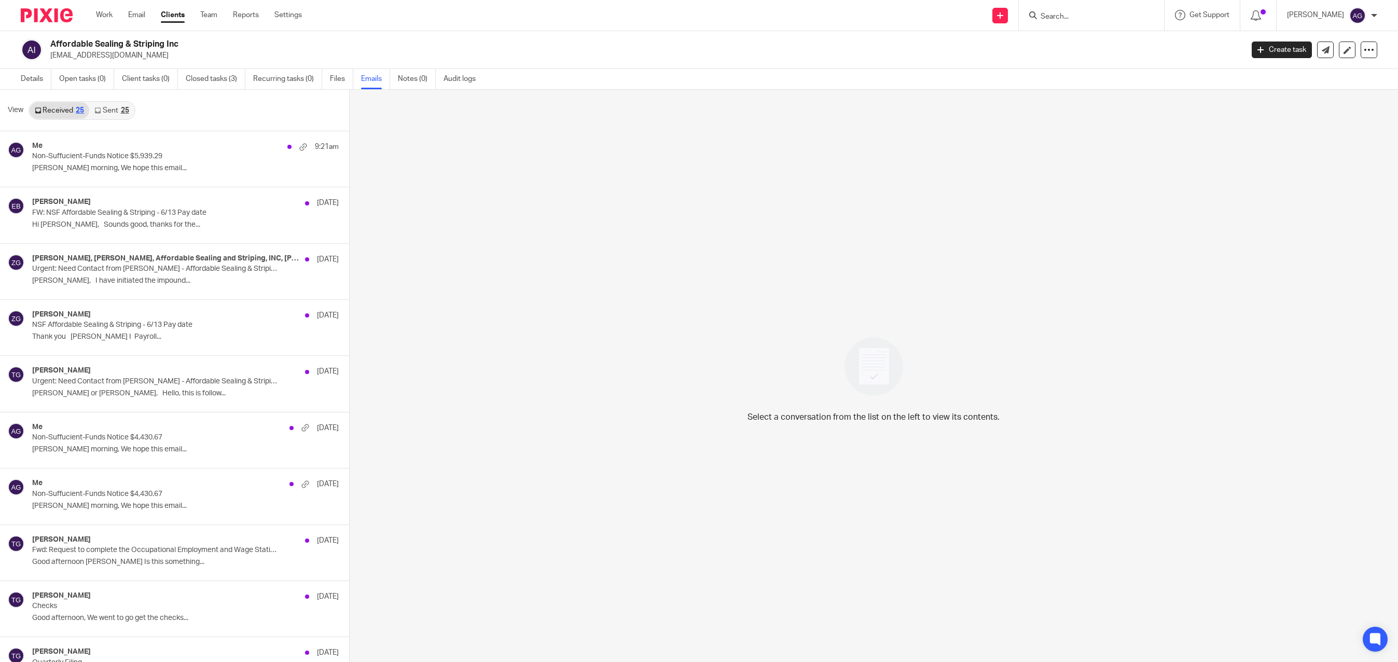 The height and width of the screenshot is (662, 1398). Describe the element at coordinates (47, 15) in the screenshot. I see `img: Pixie` at that location.